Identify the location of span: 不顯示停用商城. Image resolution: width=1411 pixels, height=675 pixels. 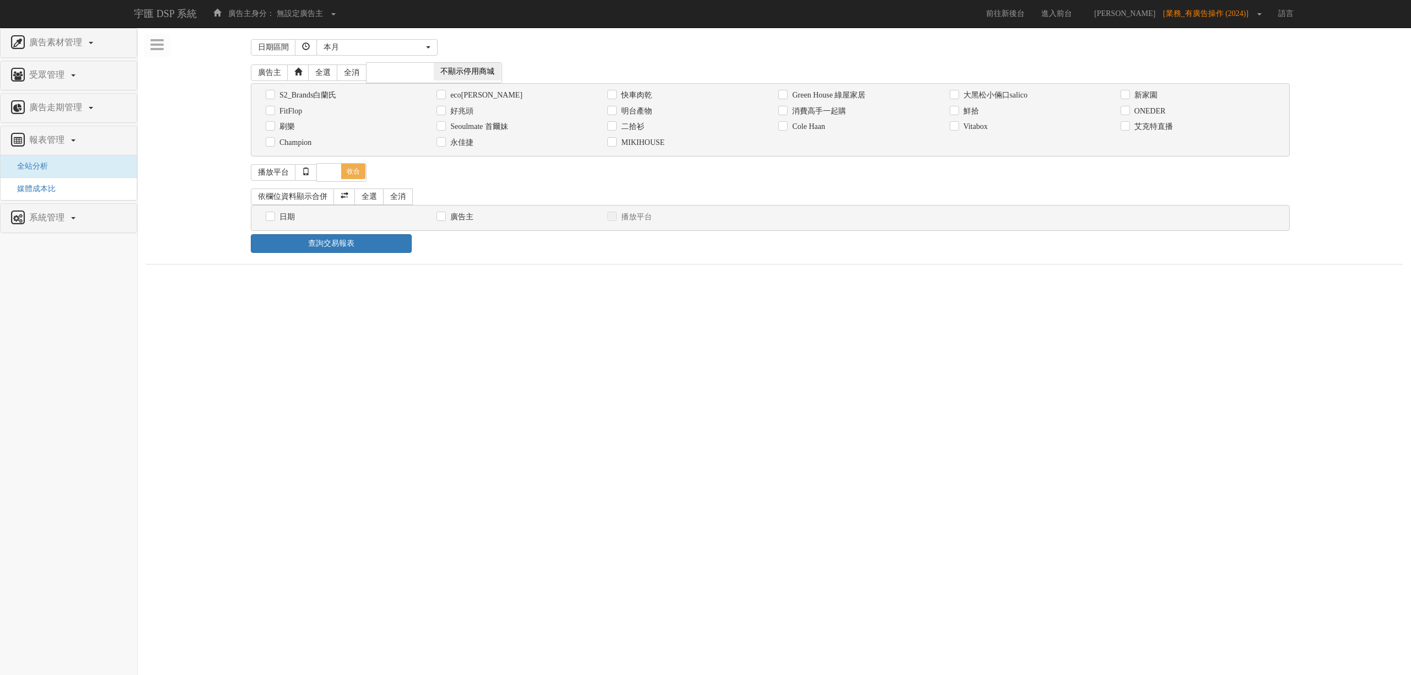
(467, 72).